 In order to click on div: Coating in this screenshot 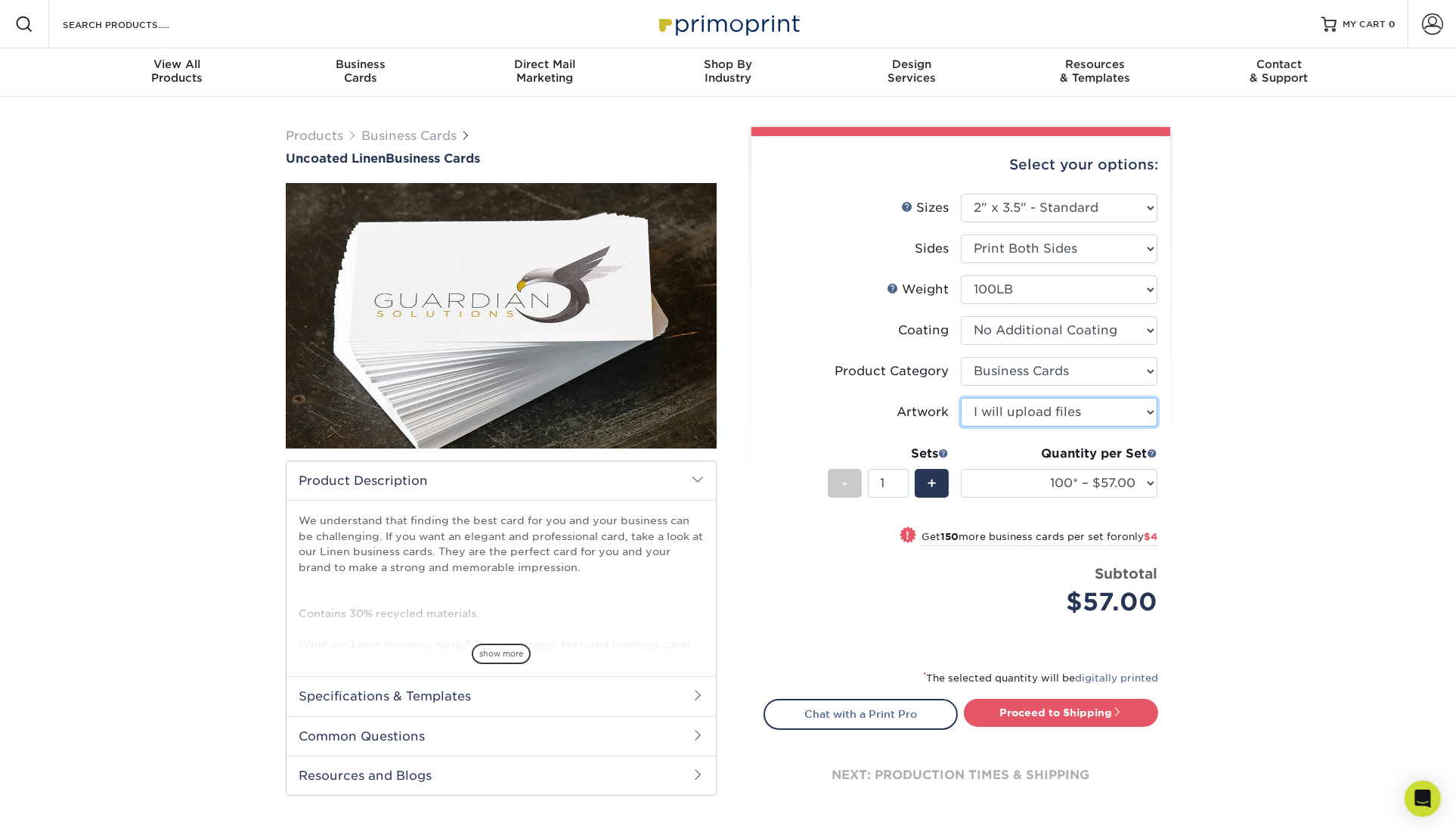, I will do `click(923, 331)`.